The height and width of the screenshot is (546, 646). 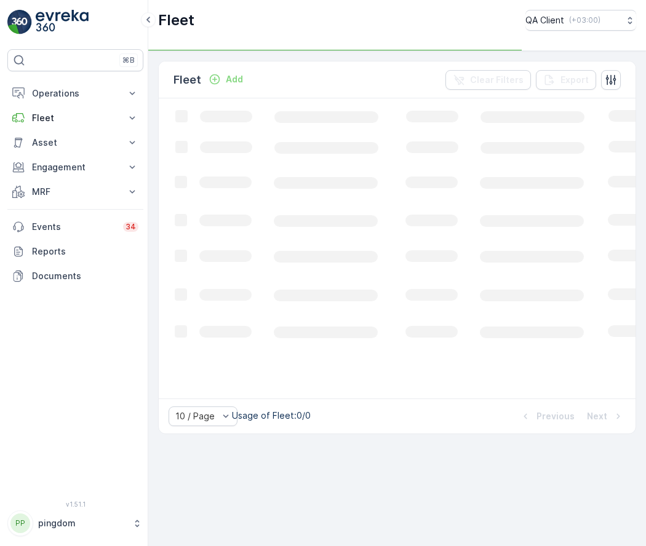 What do you see at coordinates (20, 523) in the screenshot?
I see `div: PP` at bounding box center [20, 523].